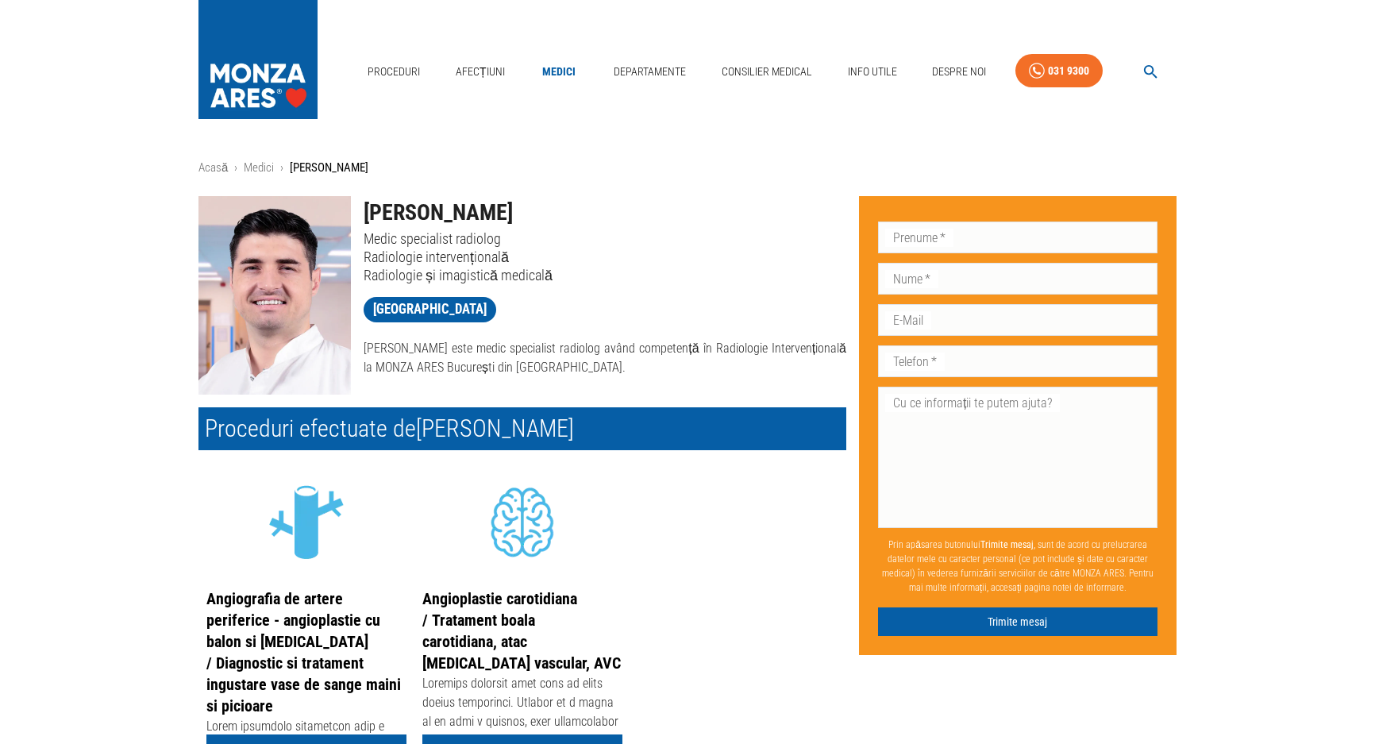  Describe the element at coordinates (767, 71) in the screenshot. I see `a: Consilier Medical` at that location.